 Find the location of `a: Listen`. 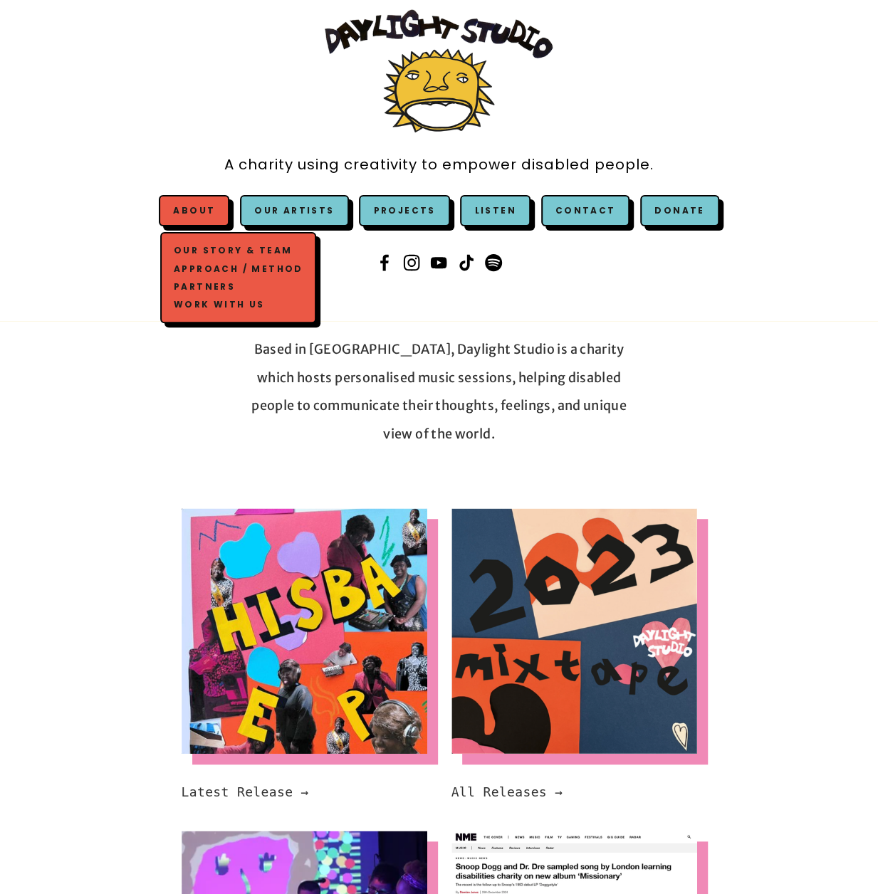

a: Listen is located at coordinates (495, 210).